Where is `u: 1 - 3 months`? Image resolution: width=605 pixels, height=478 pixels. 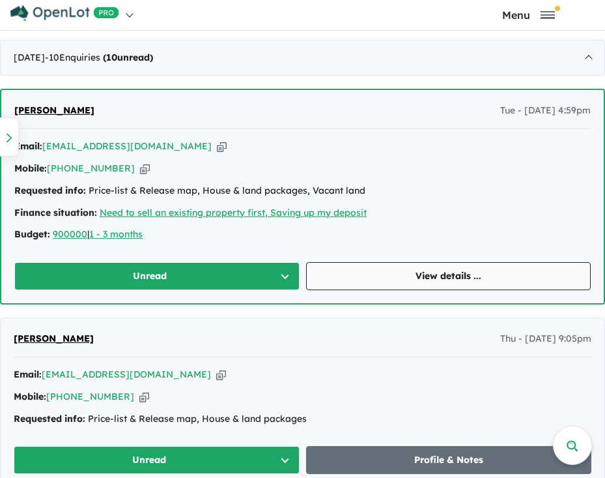 u: 1 - 3 months is located at coordinates (116, 234).